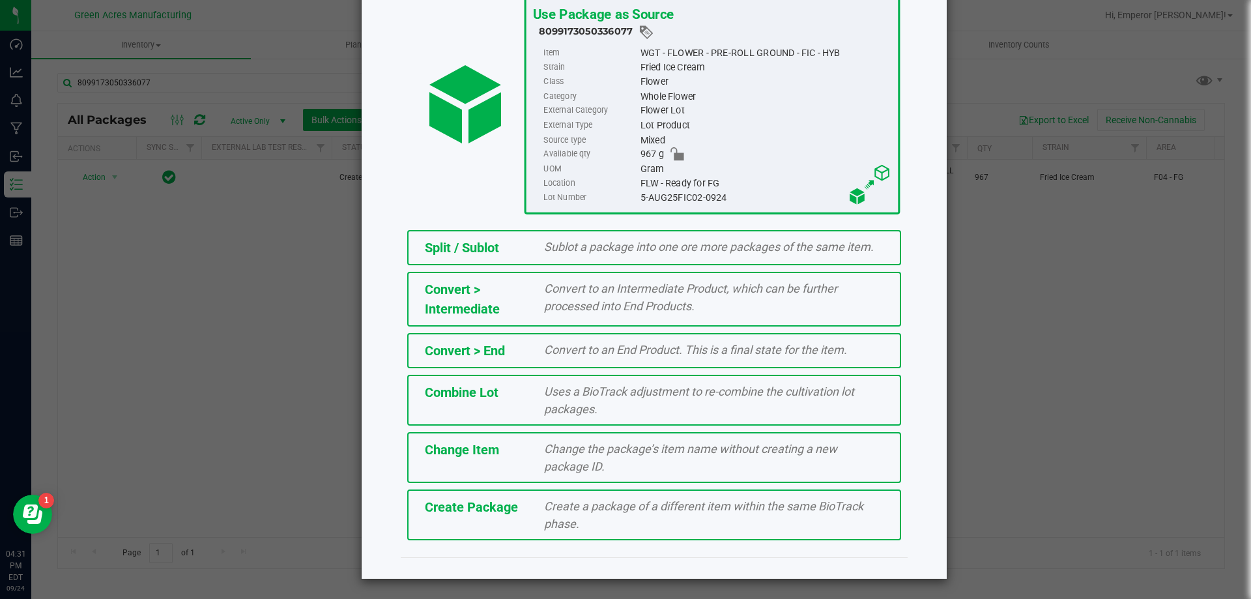 This screenshot has height=599, width=1251. I want to click on div: Mixed, so click(765, 140).